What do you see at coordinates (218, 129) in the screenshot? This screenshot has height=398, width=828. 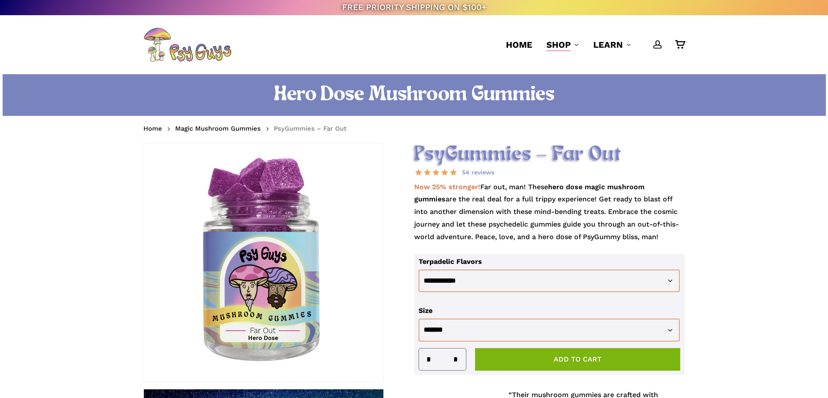 I see `a: Magic Mushroom Gummies` at bounding box center [218, 129].